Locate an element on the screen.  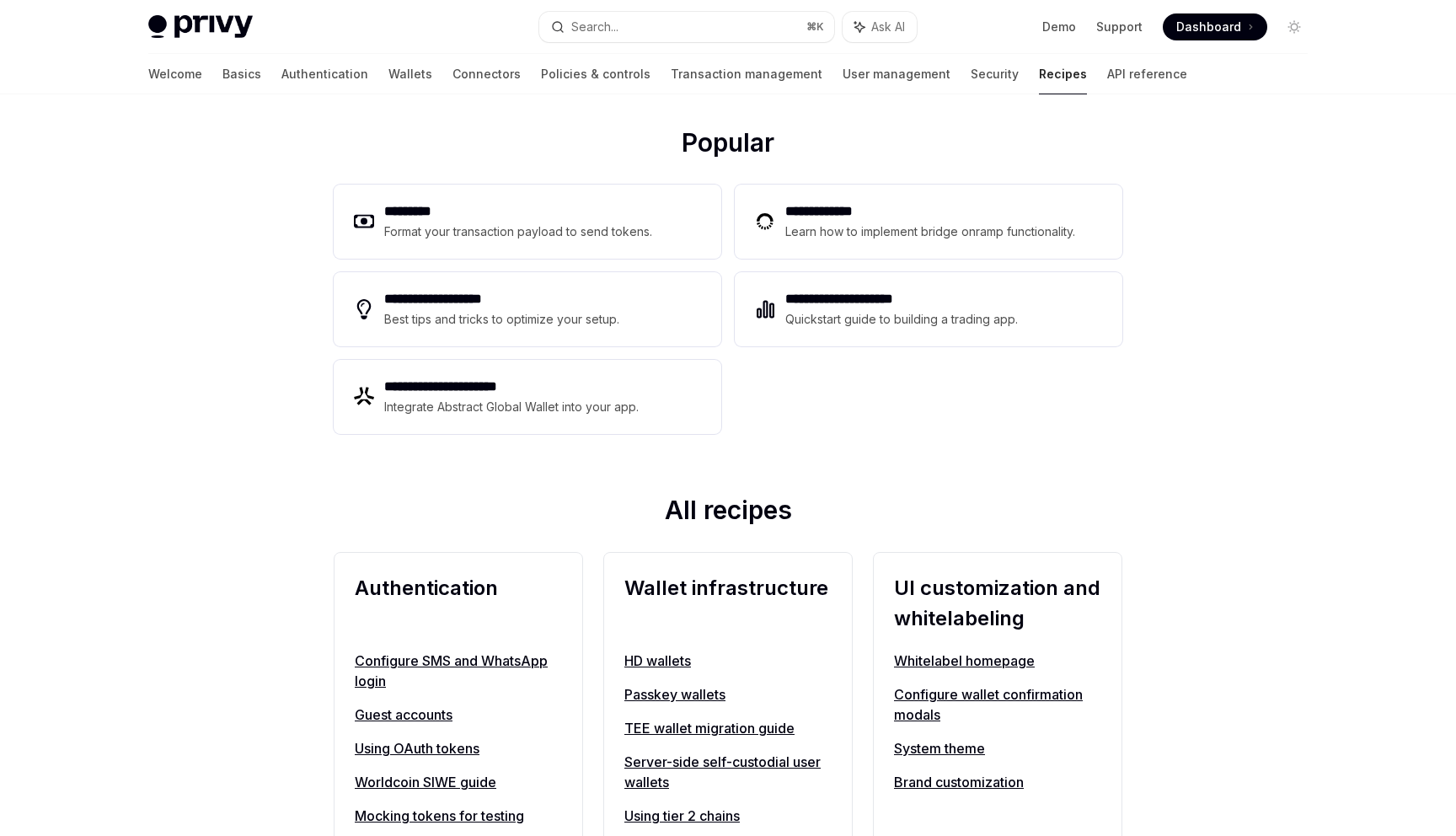
a: Dashboard is located at coordinates (1215, 27).